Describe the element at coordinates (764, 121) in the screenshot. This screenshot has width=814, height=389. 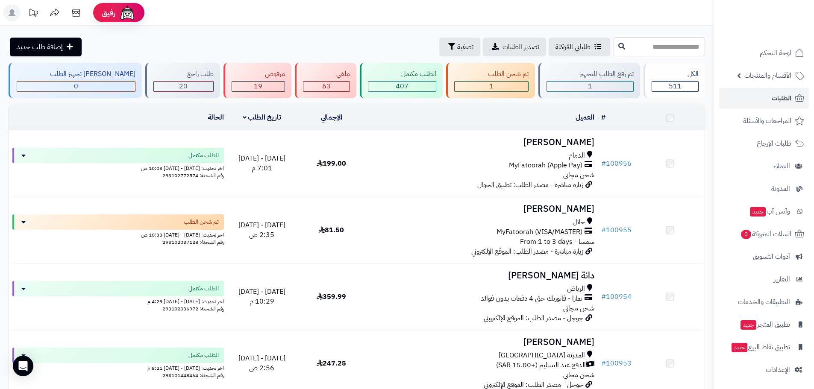
I see `a: المراجعات والأسئلة` at that location.